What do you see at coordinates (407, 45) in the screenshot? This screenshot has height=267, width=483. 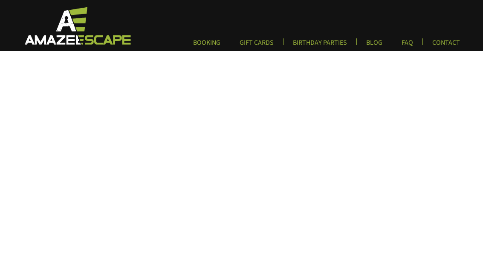 I see `a: FAQ` at bounding box center [407, 45].